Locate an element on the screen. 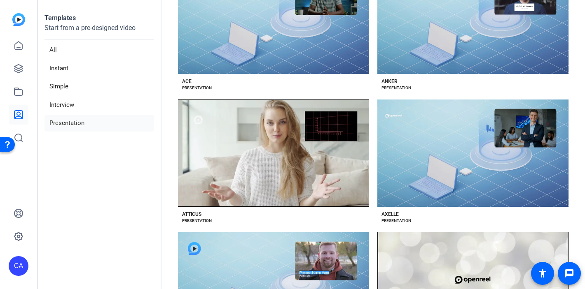  strong: Templates is located at coordinates (60, 18).